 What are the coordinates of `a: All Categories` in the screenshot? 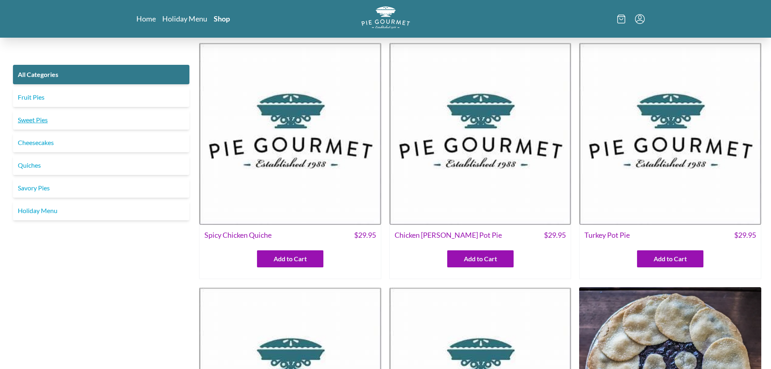 It's located at (101, 75).